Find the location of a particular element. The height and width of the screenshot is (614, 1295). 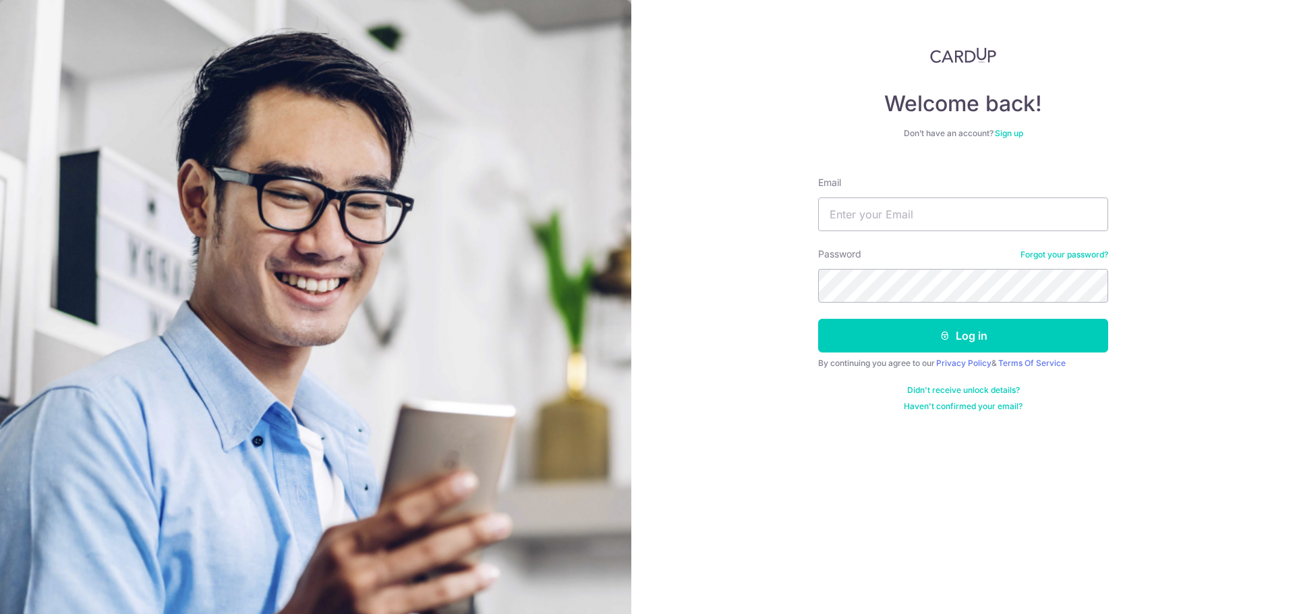

div: Don’t have an account? is located at coordinates (963, 134).